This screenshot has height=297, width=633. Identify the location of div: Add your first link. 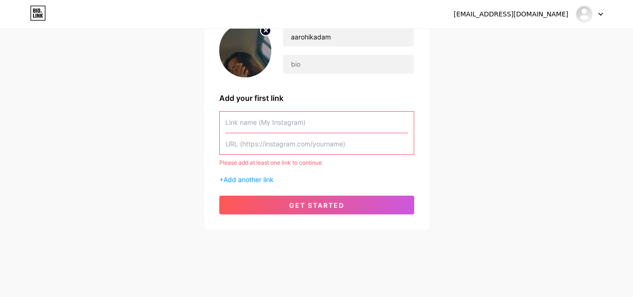
(317, 98).